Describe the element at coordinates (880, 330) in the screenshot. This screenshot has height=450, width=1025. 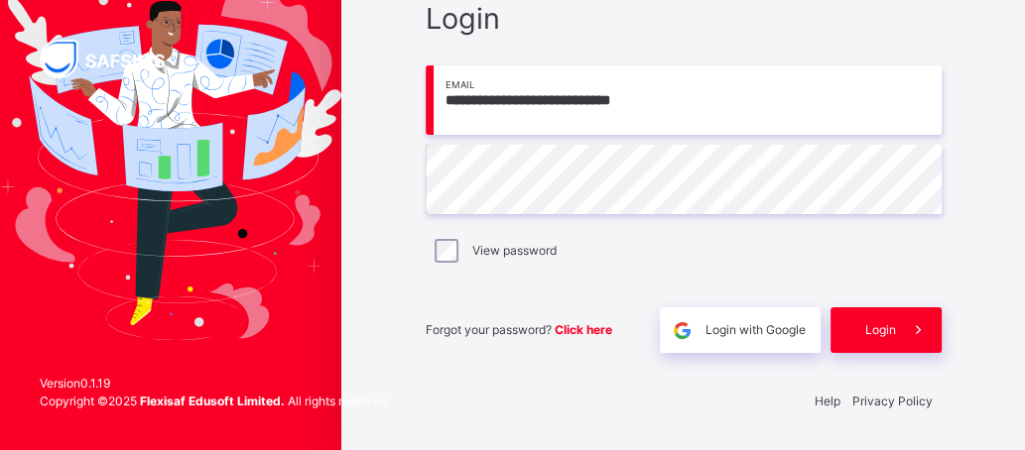
I see `span: Login` at that location.